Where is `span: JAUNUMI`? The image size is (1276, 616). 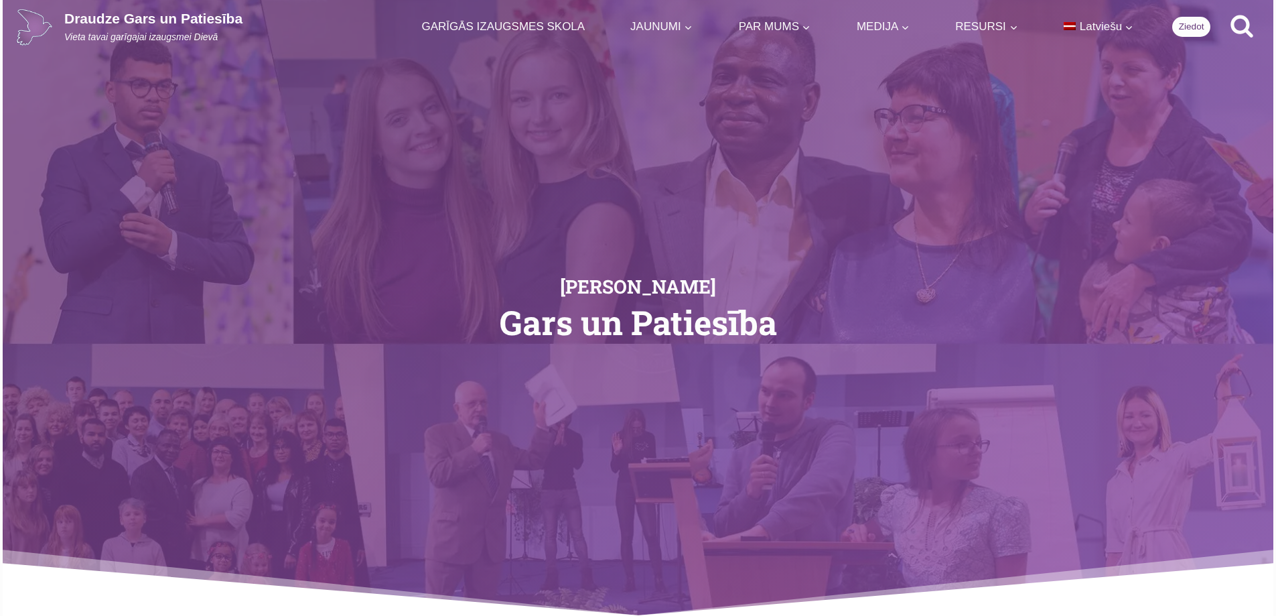 span: JAUNUMI is located at coordinates (662, 26).